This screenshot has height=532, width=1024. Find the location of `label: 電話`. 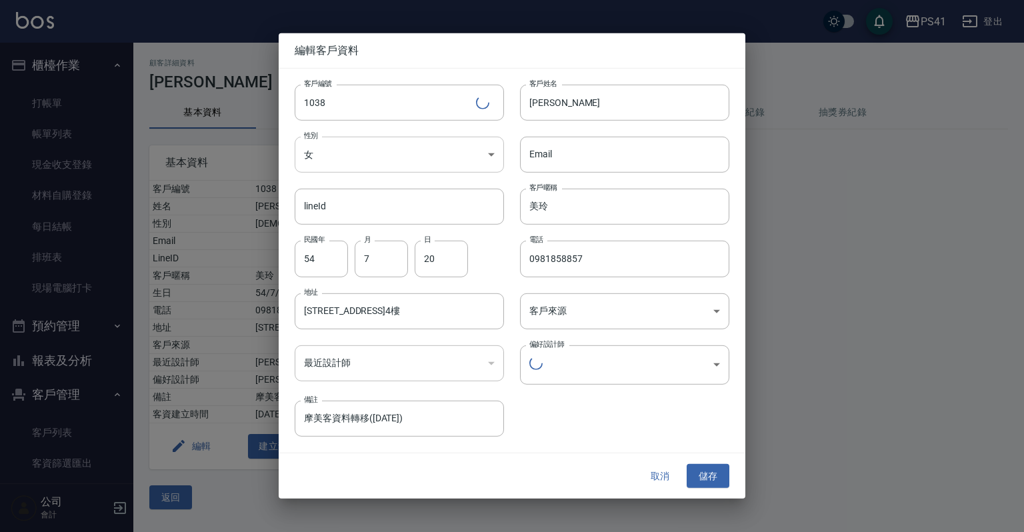

label: 電話 is located at coordinates (536, 239).